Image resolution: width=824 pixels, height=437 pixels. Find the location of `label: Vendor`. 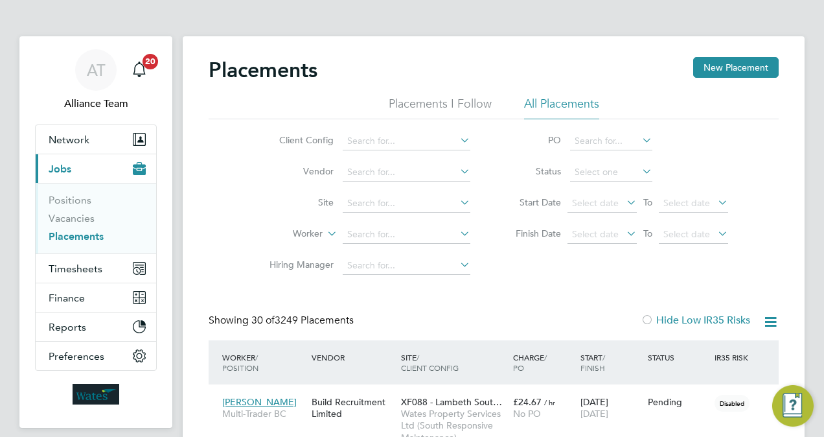

label: Vendor is located at coordinates (296, 171).